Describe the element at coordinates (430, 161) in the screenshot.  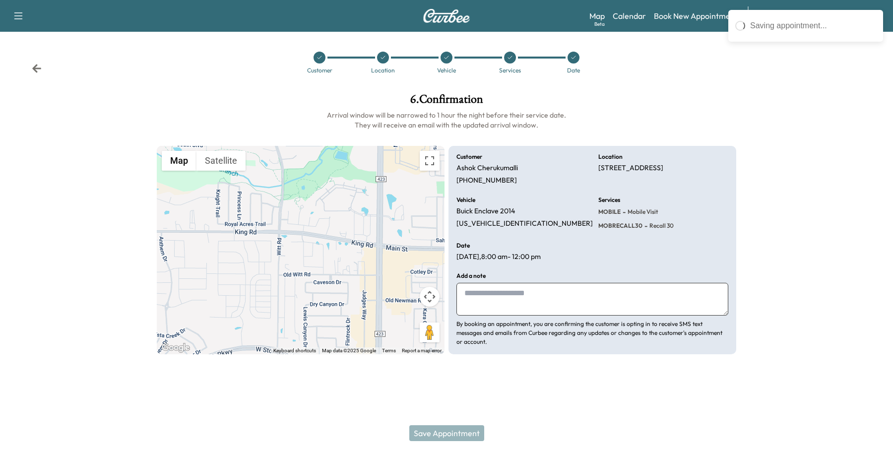
I see `button: Toggle fullscreen view` at that location.